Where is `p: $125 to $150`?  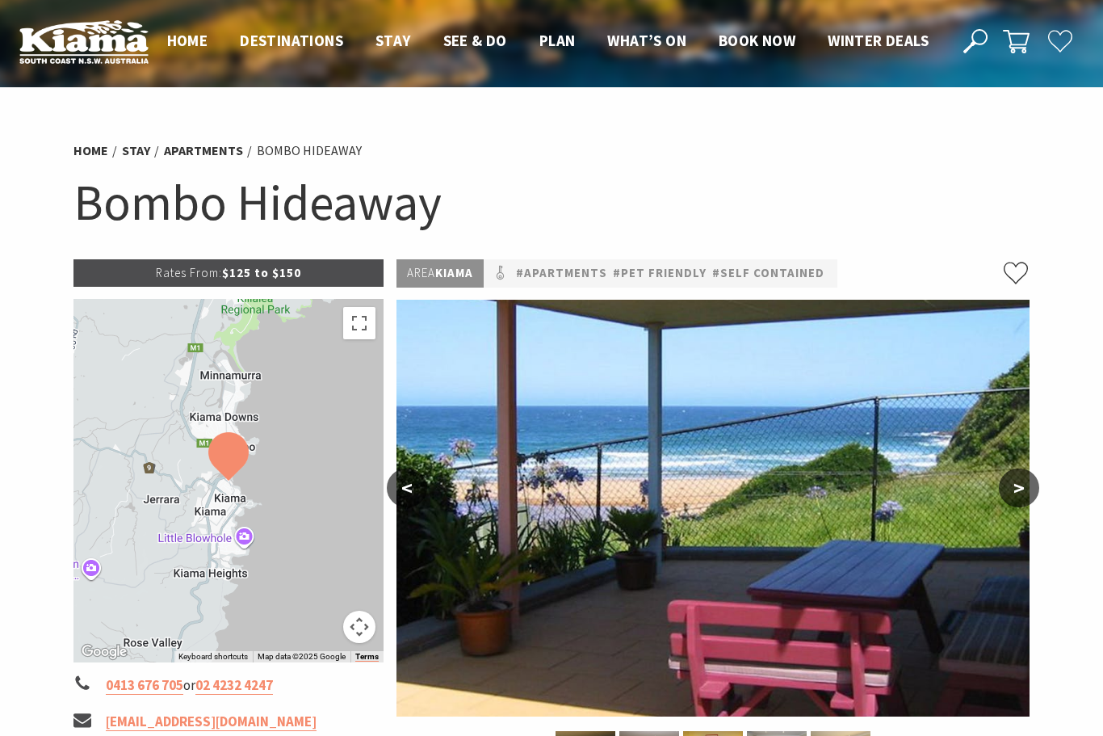
p: $125 to $150 is located at coordinates (229, 273).